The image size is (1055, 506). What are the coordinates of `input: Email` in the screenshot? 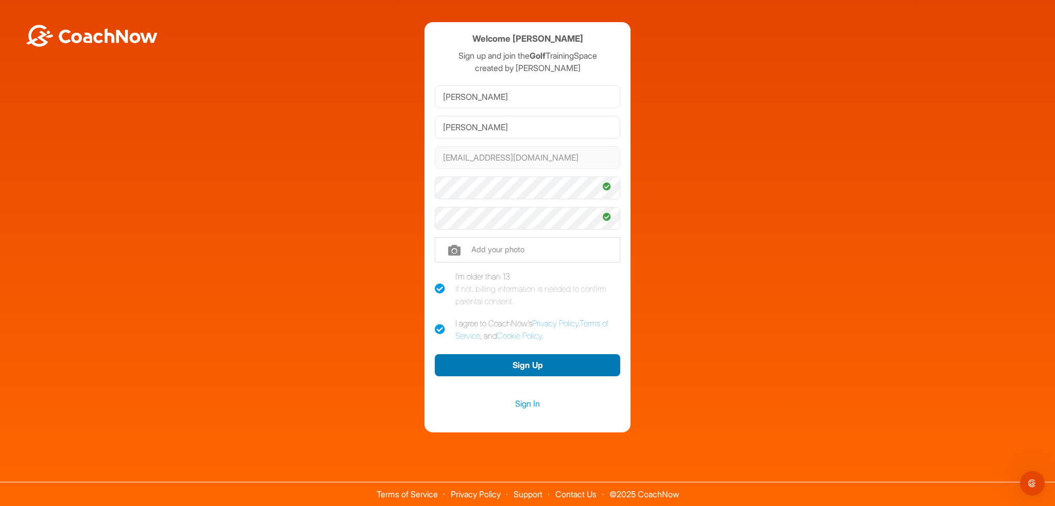 It's located at (528, 158).